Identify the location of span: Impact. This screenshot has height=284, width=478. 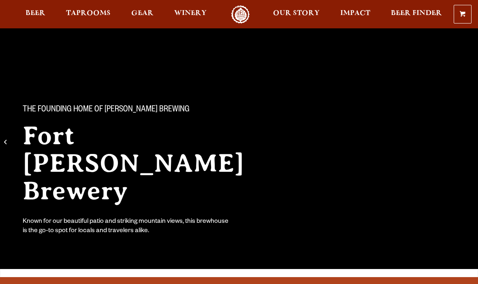
(355, 13).